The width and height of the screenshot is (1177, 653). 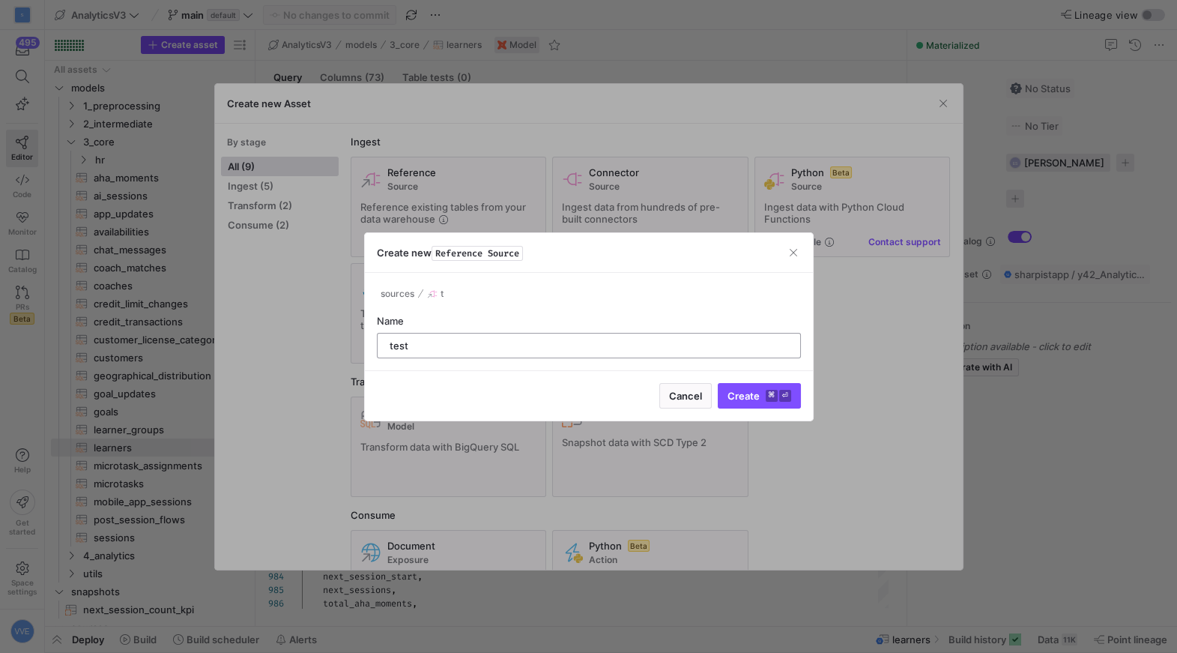 I want to click on span: Name, so click(x=390, y=321).